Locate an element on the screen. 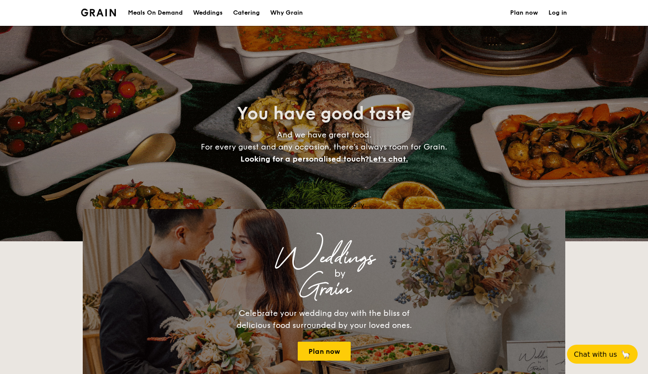  a: Plan now is located at coordinates (324, 351).